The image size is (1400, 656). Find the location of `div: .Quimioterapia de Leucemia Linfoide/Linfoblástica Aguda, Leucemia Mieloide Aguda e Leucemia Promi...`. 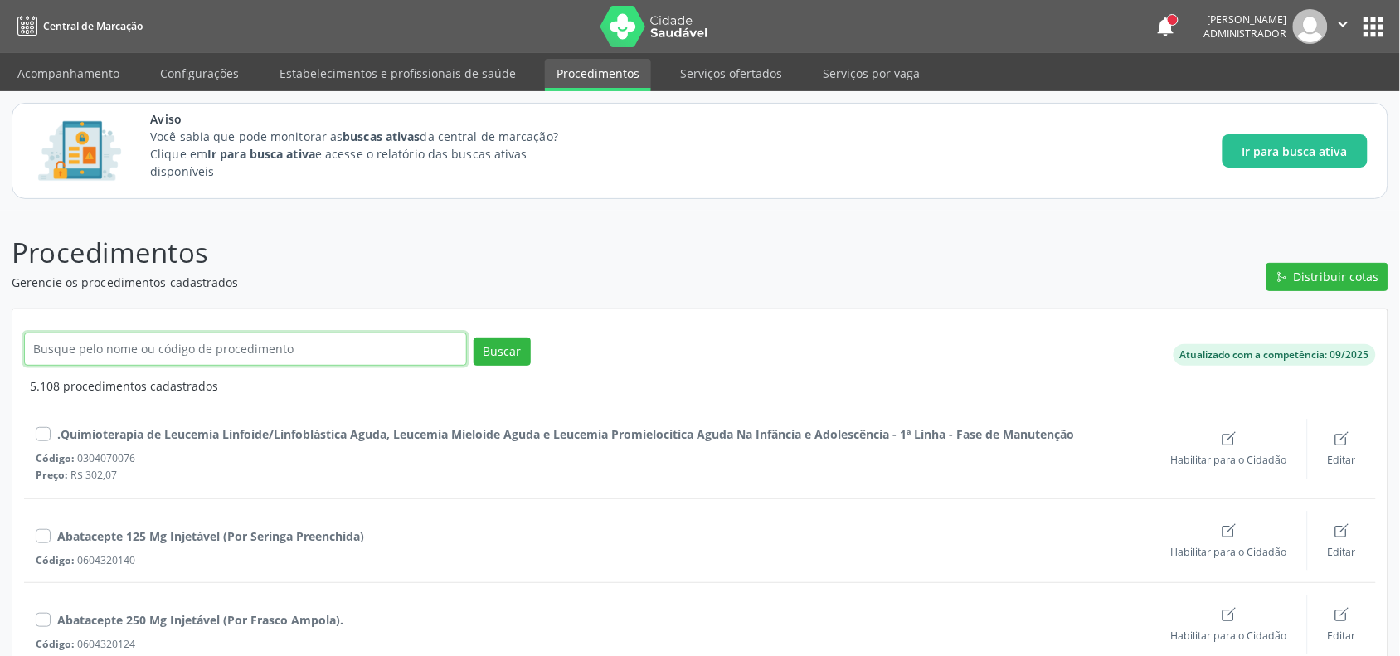

div: .Quimioterapia de Leucemia Linfoide/Linfoblástica Aguda, Leucemia Mieloide Aguda e Leucemia Promi... is located at coordinates (566, 434).